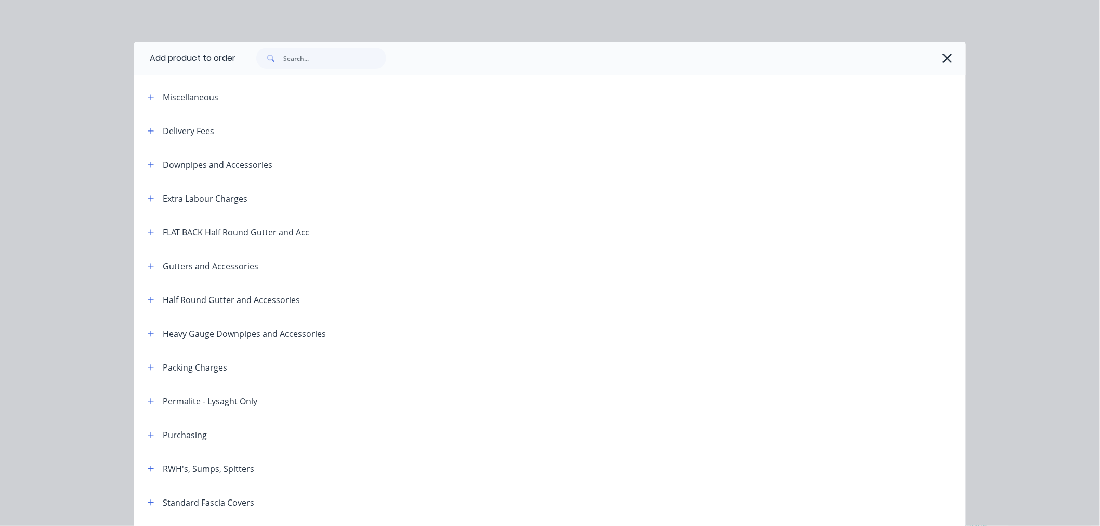 Image resolution: width=1100 pixels, height=526 pixels. What do you see at coordinates (185, 435) in the screenshot?
I see `div: Purchasing` at bounding box center [185, 435].